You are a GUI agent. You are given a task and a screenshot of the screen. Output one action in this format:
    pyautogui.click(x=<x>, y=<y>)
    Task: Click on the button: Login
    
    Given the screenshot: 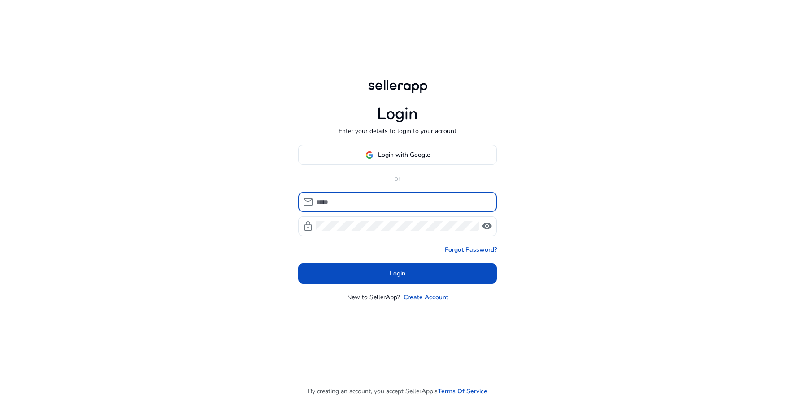 What is the action you would take?
    pyautogui.click(x=397, y=273)
    